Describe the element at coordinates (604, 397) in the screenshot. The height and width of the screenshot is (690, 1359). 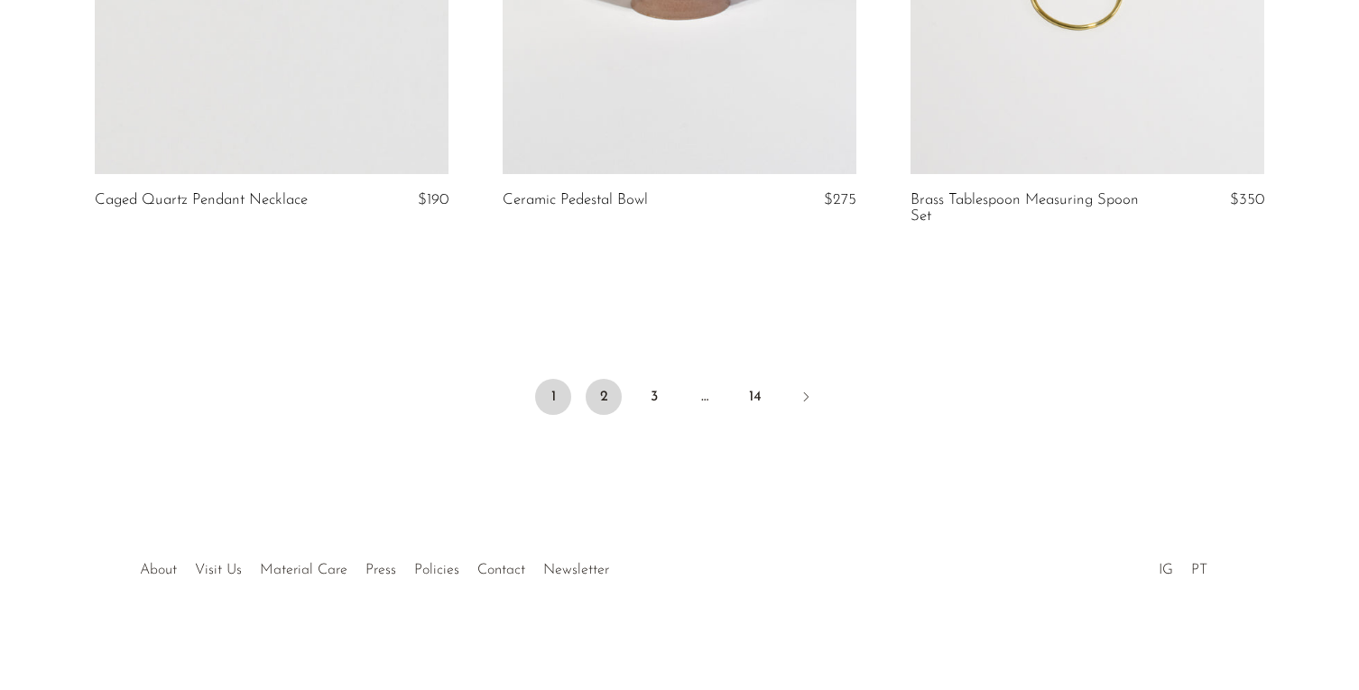
I see `a: 2` at that location.